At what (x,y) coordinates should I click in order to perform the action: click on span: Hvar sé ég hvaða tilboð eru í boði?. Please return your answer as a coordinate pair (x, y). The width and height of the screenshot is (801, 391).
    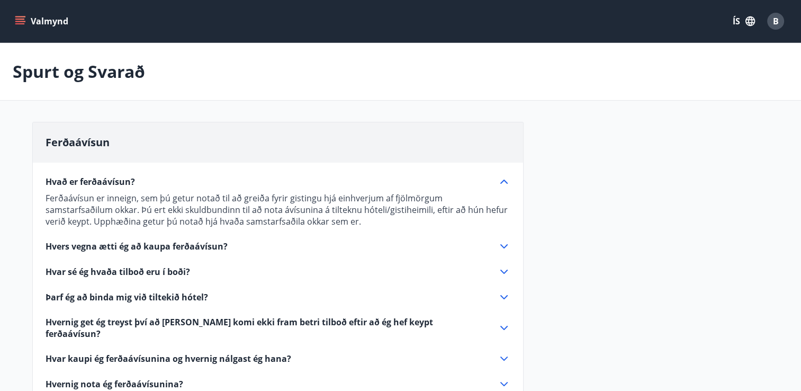
    Looking at the image, I should click on (118, 272).